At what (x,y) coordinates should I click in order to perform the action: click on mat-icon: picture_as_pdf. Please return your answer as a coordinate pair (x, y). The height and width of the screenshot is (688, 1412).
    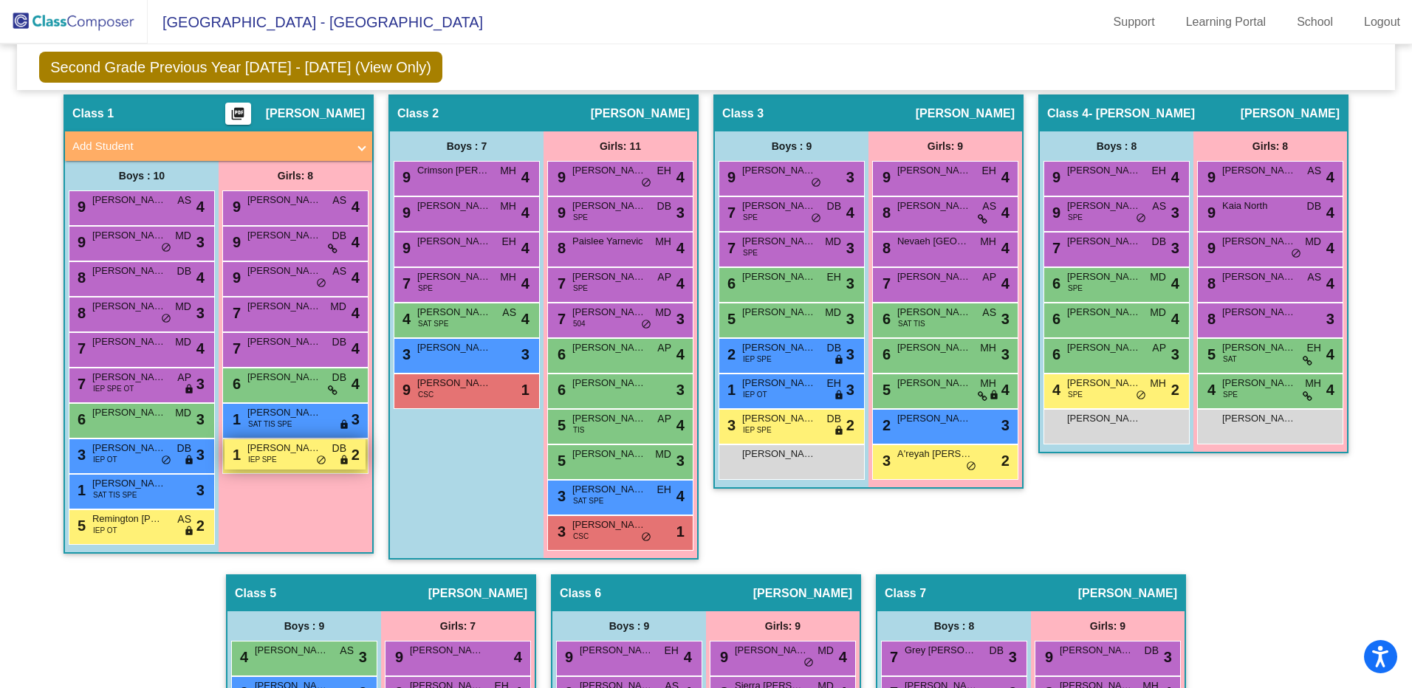
    Looking at the image, I should click on (238, 117).